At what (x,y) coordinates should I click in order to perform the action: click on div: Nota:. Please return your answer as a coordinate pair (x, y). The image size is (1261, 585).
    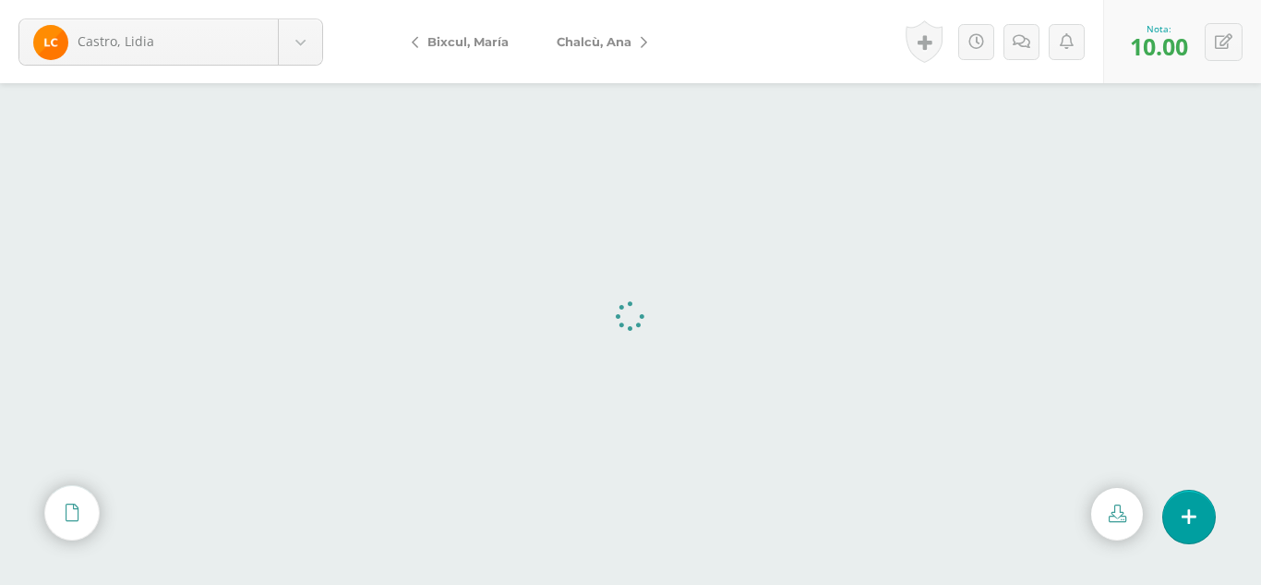
    Looking at the image, I should click on (1159, 29).